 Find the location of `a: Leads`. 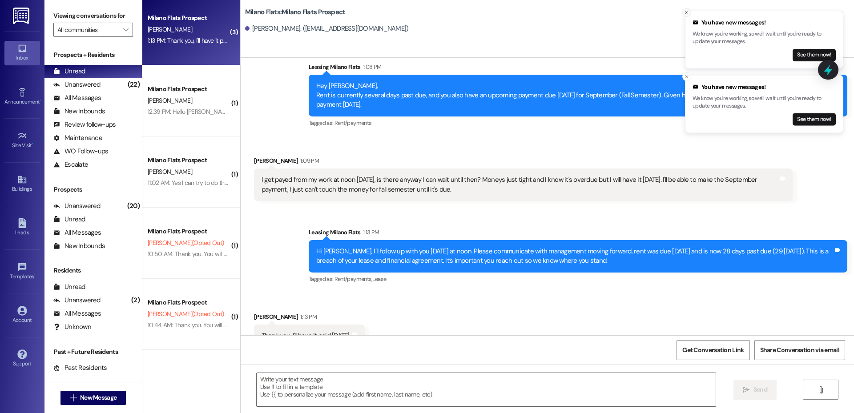

a: Leads is located at coordinates (22, 228).